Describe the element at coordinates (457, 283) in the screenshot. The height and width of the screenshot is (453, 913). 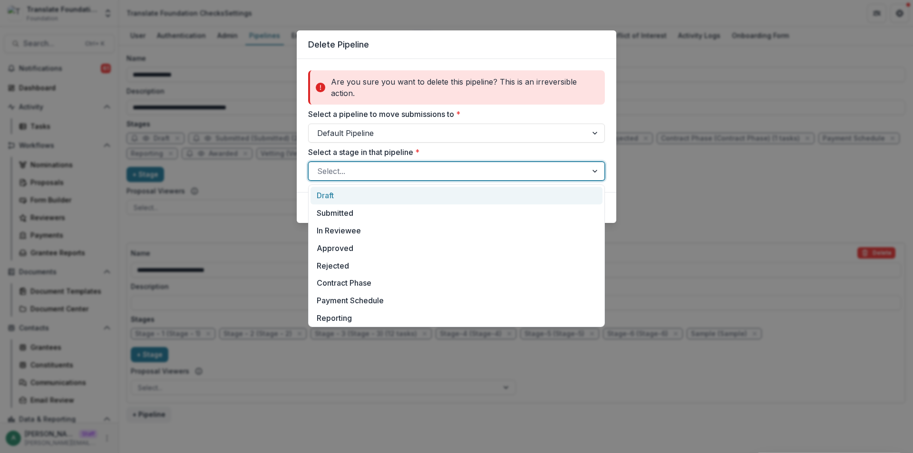
I see `div: Contract Phase` at that location.